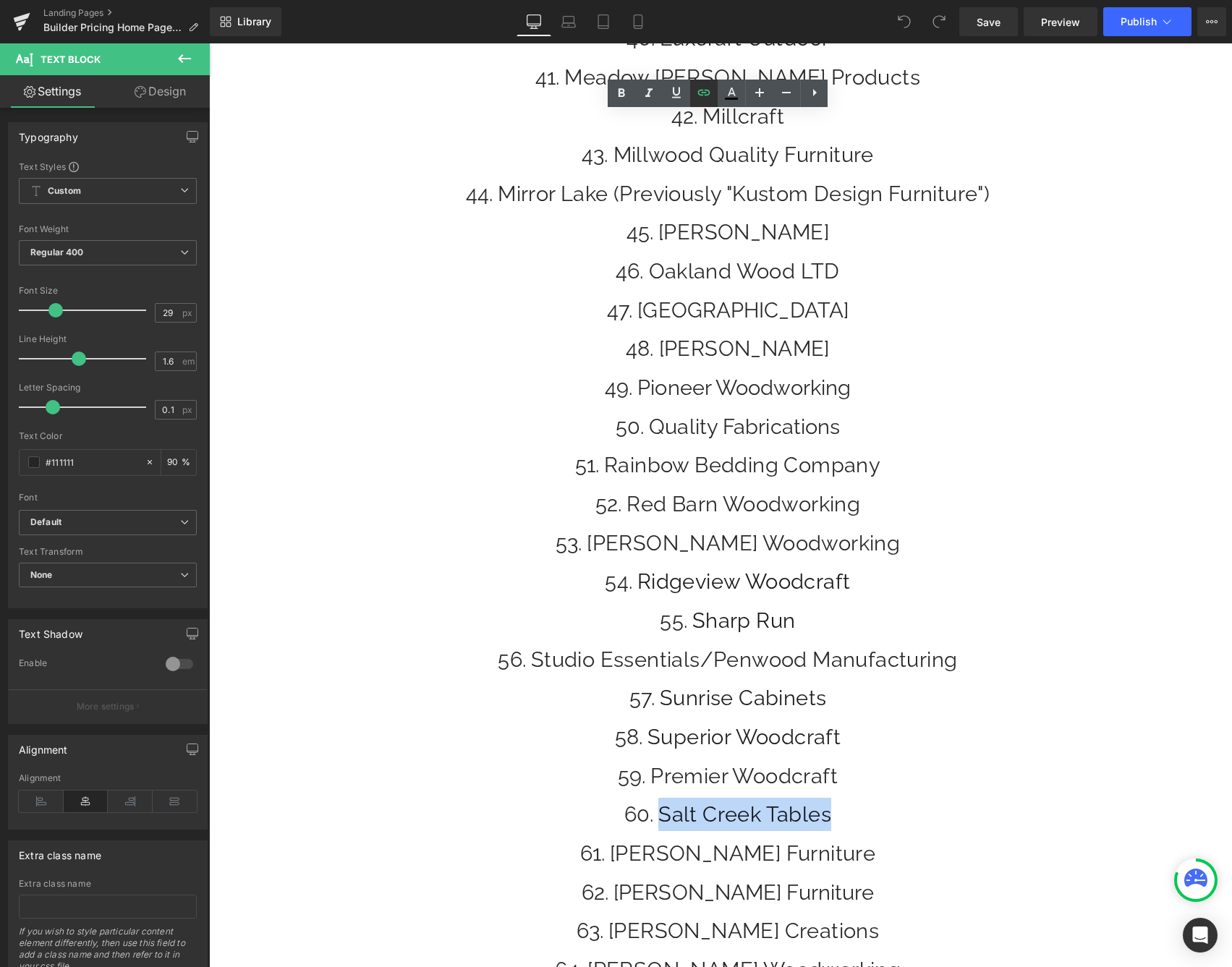  Describe the element at coordinates (245, 21) in the screenshot. I see `a: New Library` at that location.